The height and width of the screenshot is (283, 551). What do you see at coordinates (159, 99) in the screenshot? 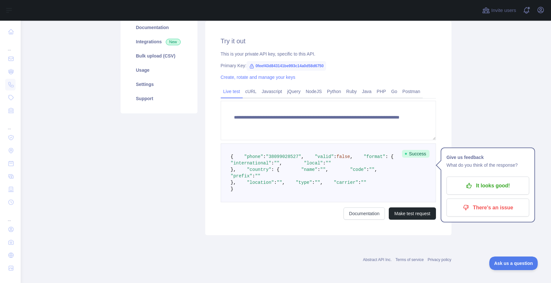
I see `a: Support` at bounding box center [159, 99].